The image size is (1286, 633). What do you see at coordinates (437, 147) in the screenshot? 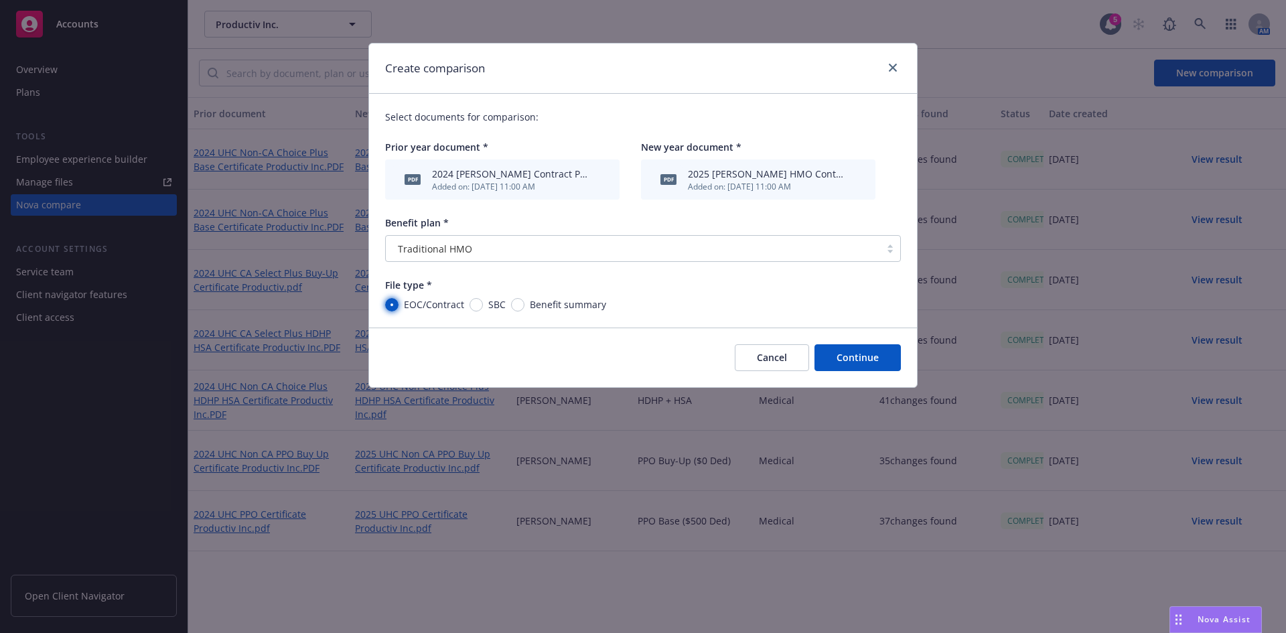
I see `span: Prior year document *` at bounding box center [437, 147].